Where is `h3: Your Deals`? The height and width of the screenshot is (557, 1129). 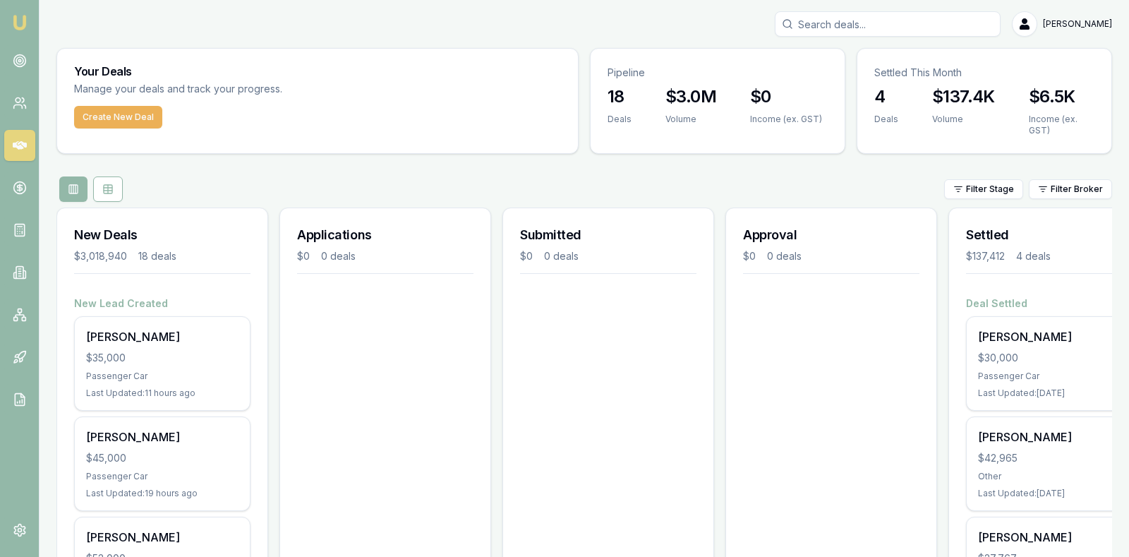 h3: Your Deals is located at coordinates (317, 71).